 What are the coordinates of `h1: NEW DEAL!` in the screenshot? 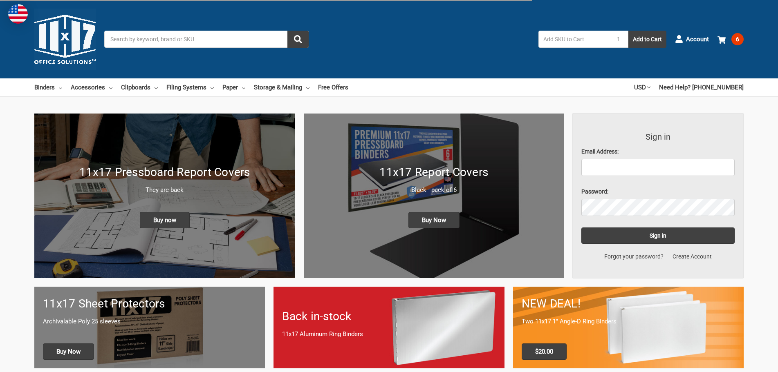 It's located at (628, 304).